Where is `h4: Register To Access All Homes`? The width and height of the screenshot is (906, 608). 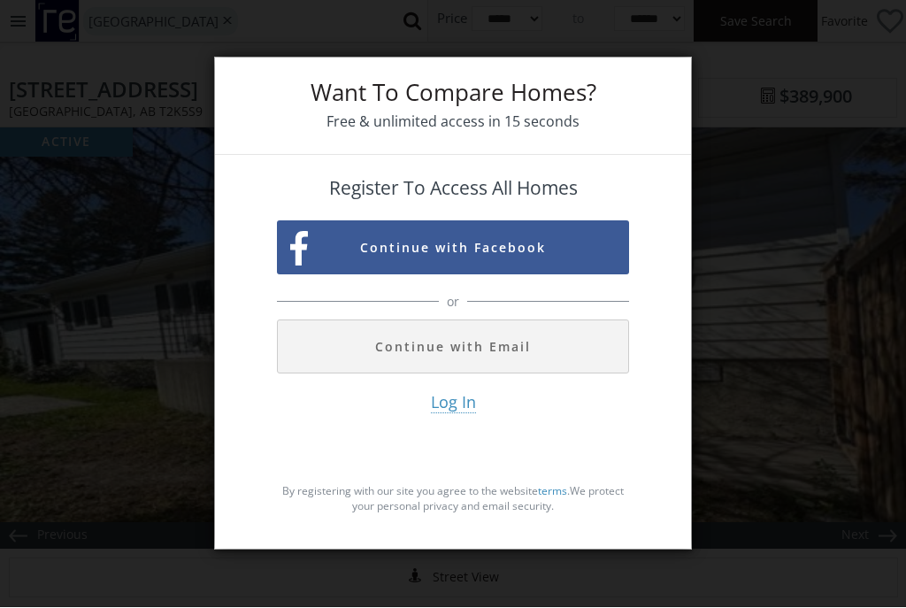 h4: Register To Access All Homes is located at coordinates (453, 188).